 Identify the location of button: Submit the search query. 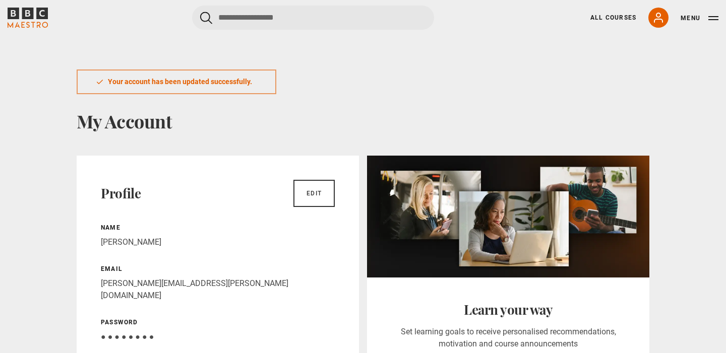
(206, 18).